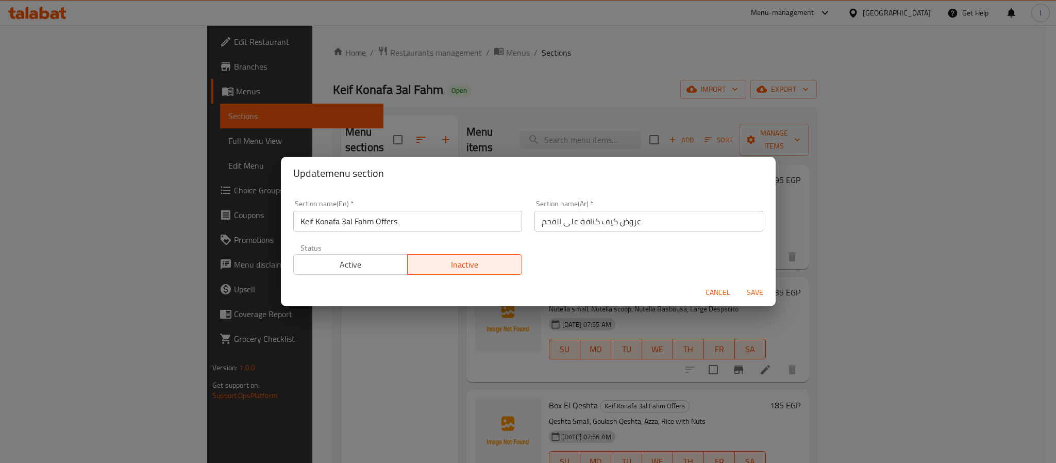  Describe the element at coordinates (465, 264) in the screenshot. I see `span: Inactive` at that location.